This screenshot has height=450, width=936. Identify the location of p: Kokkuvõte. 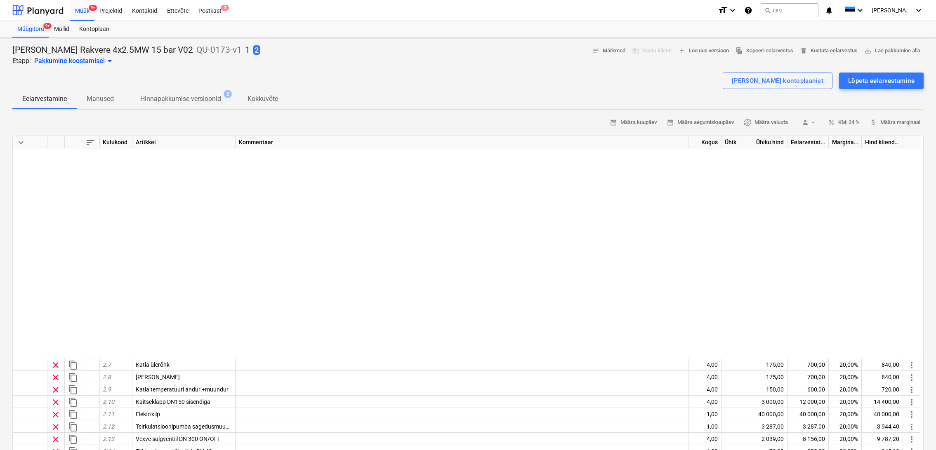
(263, 99).